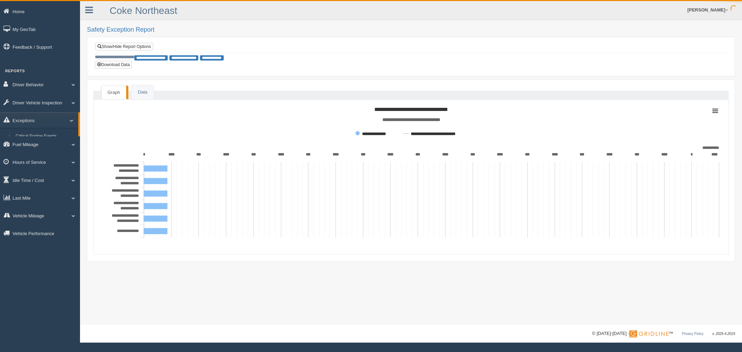 The width and height of the screenshot is (742, 352). Describe the element at coordinates (143, 10) in the screenshot. I see `a: Coke Northeast` at that location.